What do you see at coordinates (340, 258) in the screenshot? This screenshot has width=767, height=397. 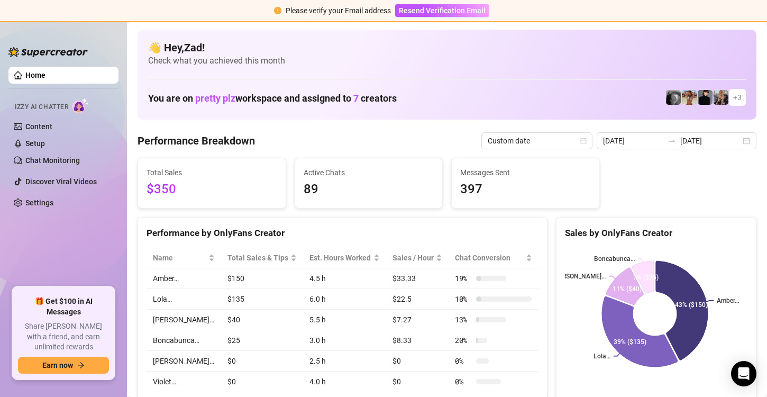 I see `div: Est. Hours Worked` at bounding box center [340, 258].